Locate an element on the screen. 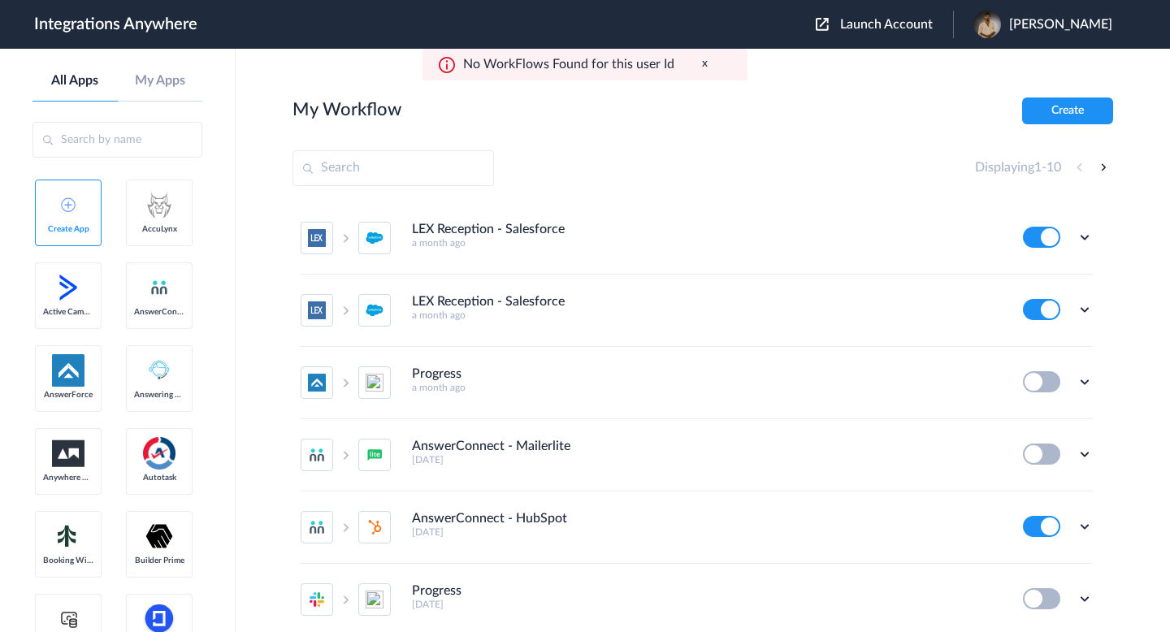 The image size is (1170, 632). span: Launch Account is located at coordinates (887, 24).